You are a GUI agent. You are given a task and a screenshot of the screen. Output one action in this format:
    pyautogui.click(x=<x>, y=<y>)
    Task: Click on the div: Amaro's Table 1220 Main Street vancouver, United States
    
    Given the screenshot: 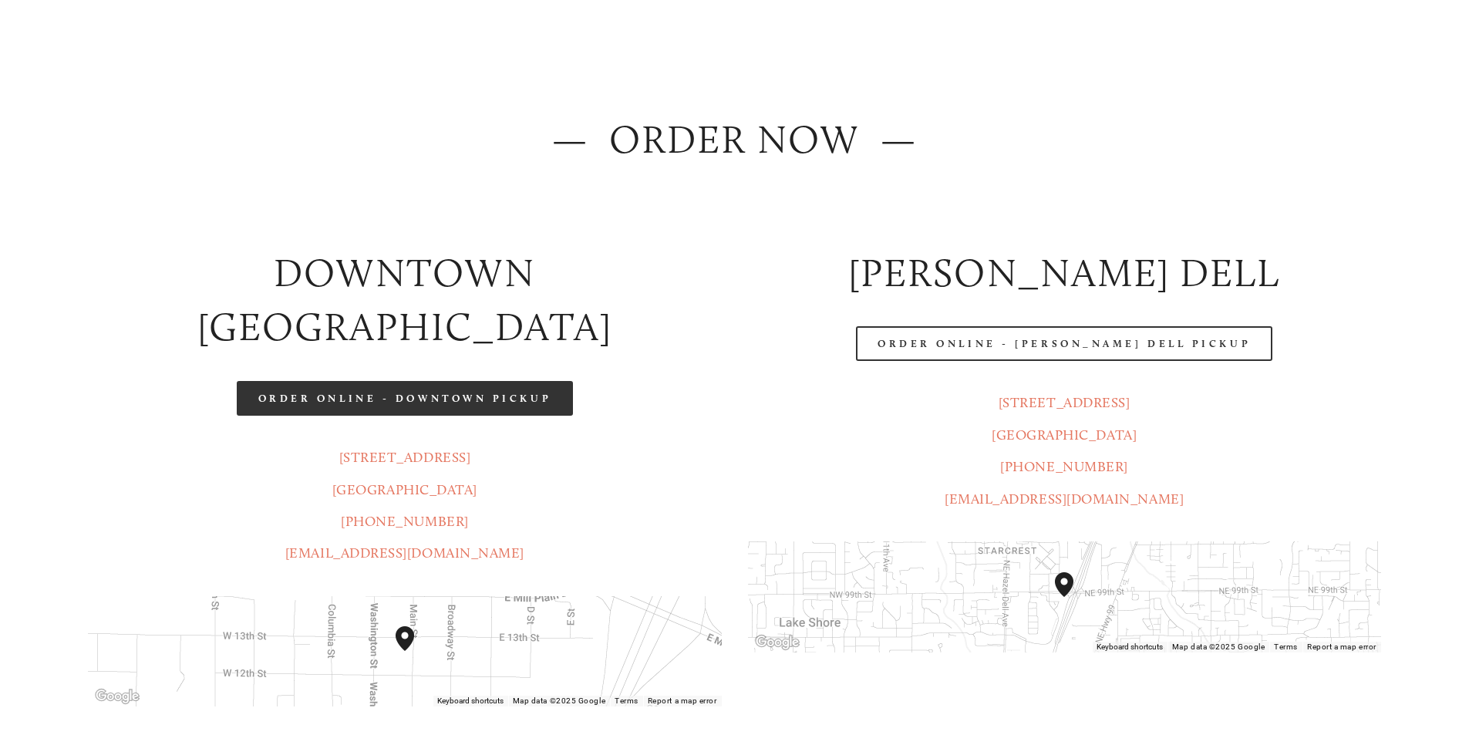 What is the action you would take?
    pyautogui.click(x=414, y=651)
    